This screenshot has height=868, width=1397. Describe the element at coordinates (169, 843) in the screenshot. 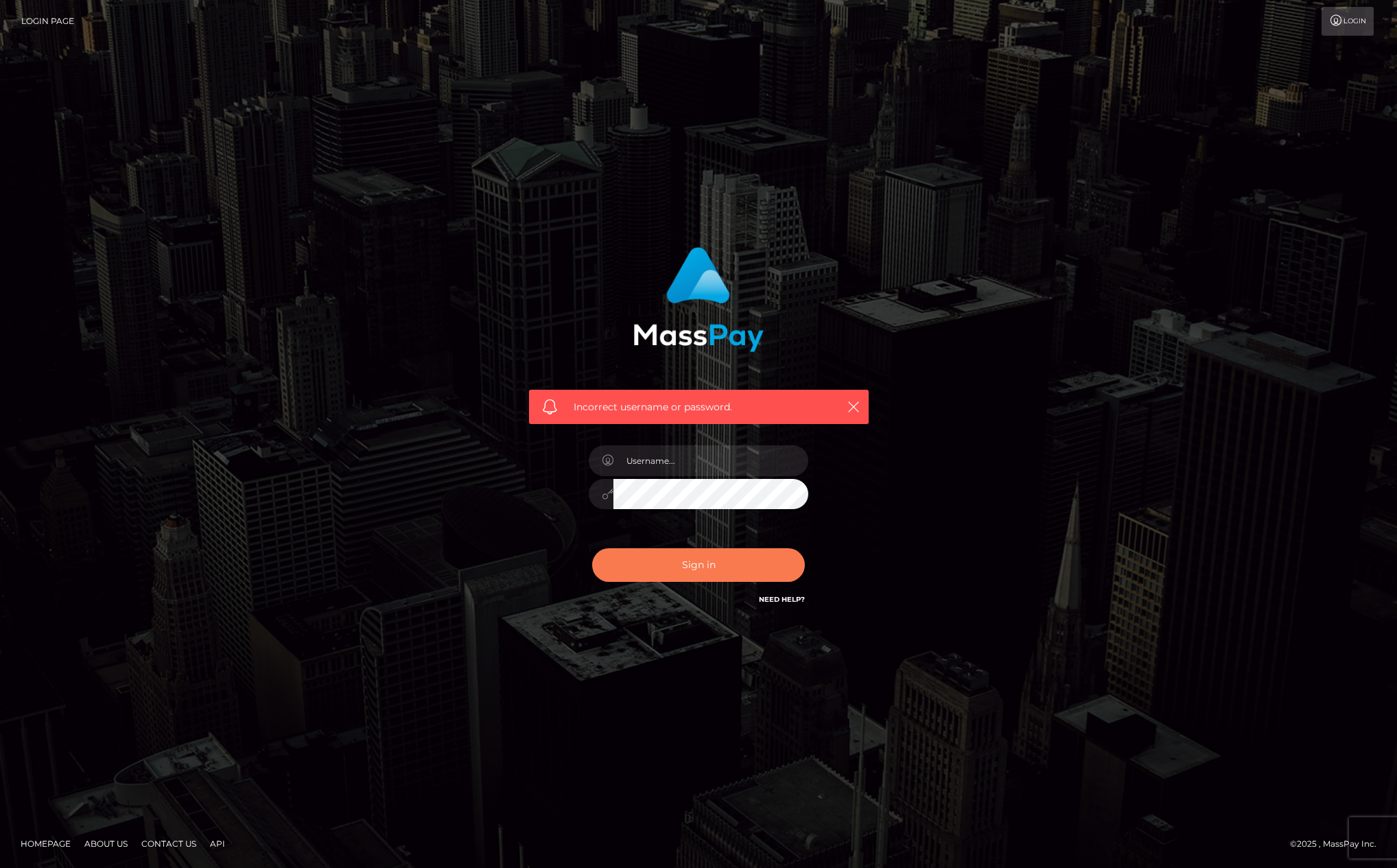

I see `a: Contact Us` at that location.